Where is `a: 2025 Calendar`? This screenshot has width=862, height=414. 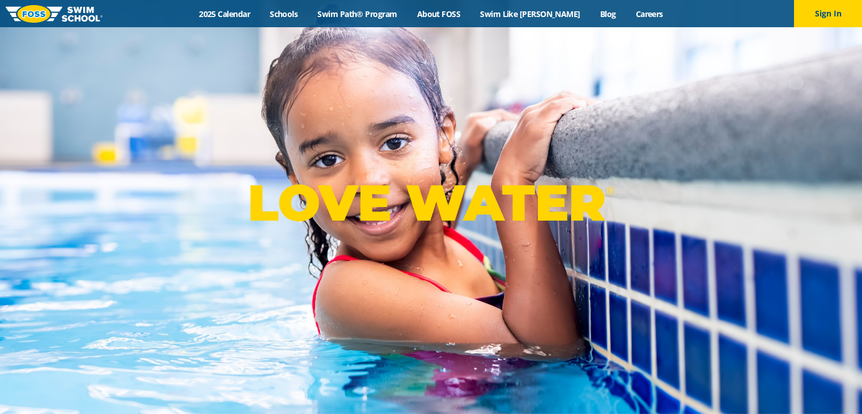 a: 2025 Calendar is located at coordinates (224, 14).